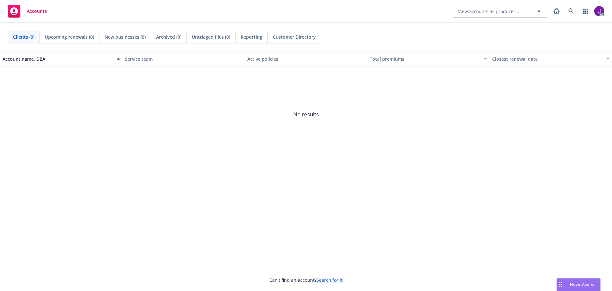 The width and height of the screenshot is (612, 291). What do you see at coordinates (501, 11) in the screenshot?
I see `button: View accounts as producer...` at bounding box center [501, 11].